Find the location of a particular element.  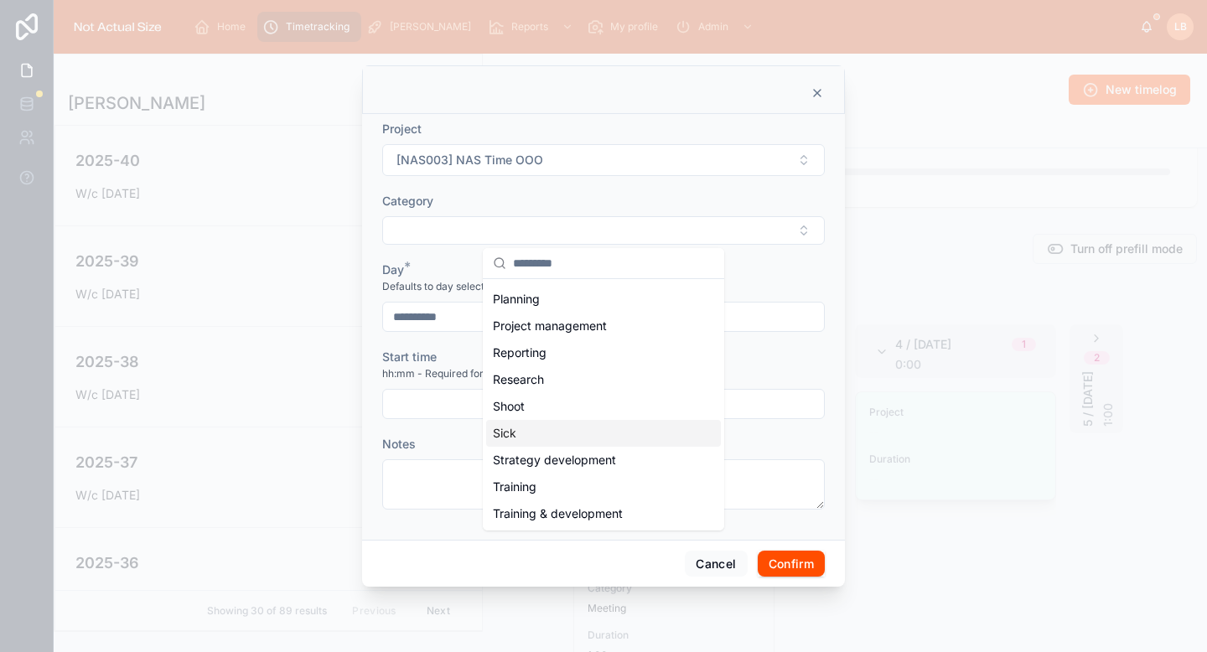

button: Cancel is located at coordinates (716, 564).